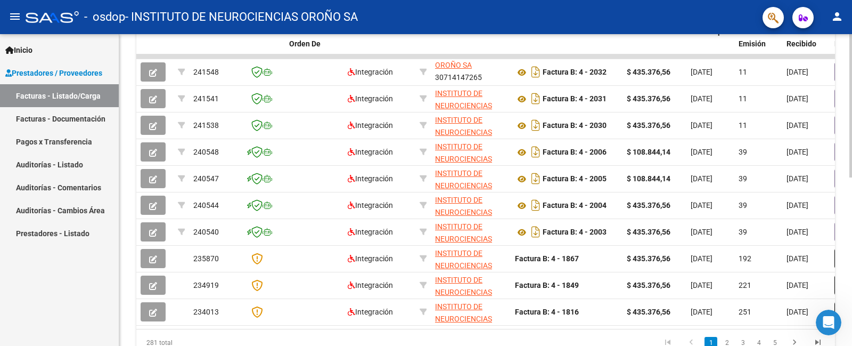  Describe the element at coordinates (575, 179) in the screenshot. I see `strong: Factura B: 4 - 2005` at that location.